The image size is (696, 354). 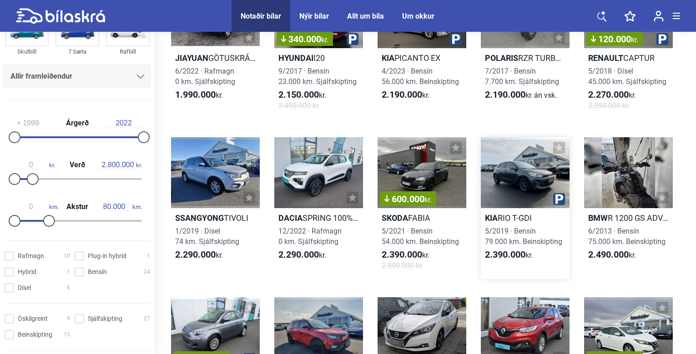 I want to click on div: Nýir bílar, so click(x=314, y=16).